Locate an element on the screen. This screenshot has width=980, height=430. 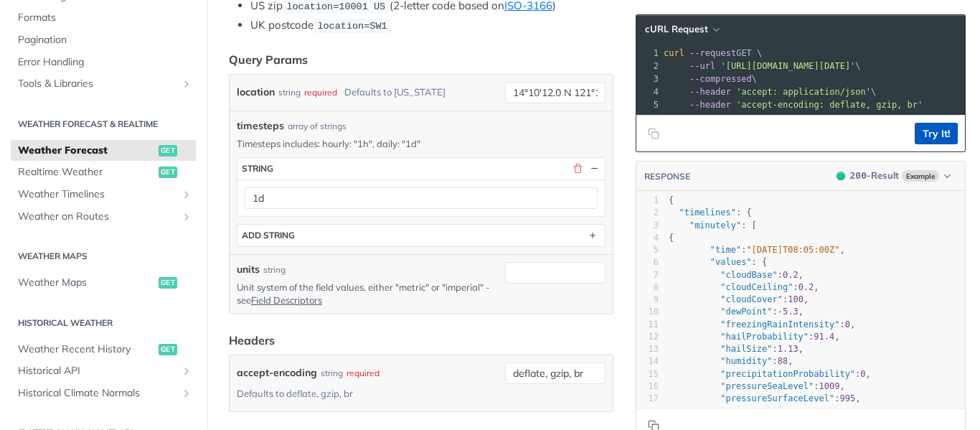
div: 16 is located at coordinates (647, 386).